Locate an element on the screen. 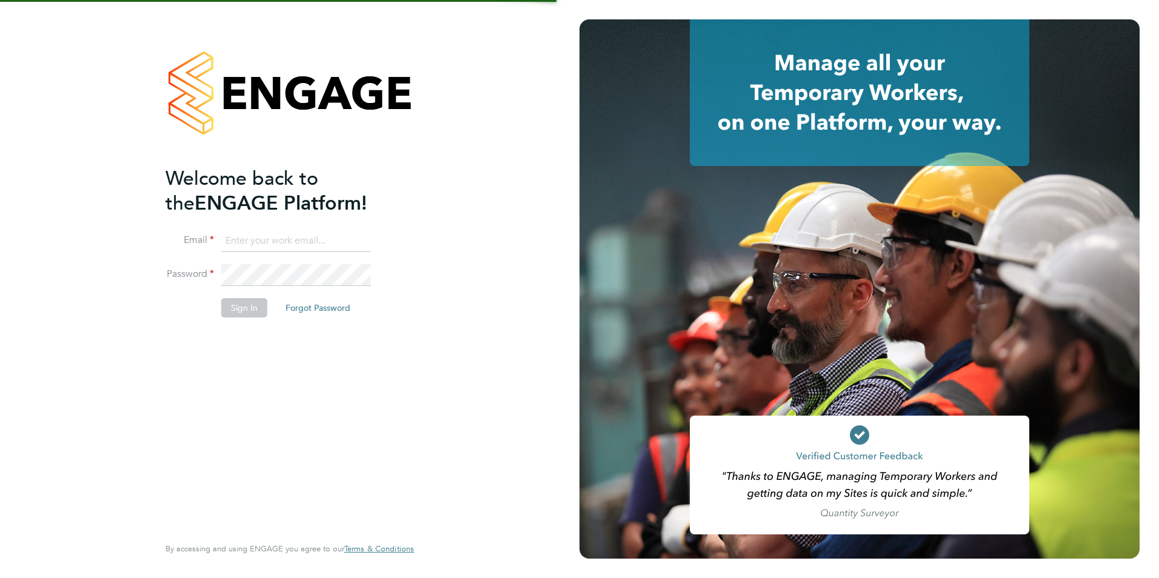  span: Terms & Conditions is located at coordinates (379, 548).